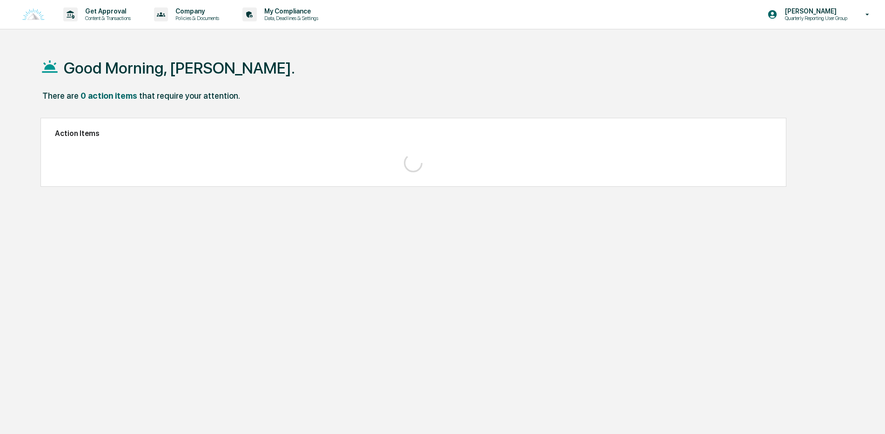 Image resolution: width=885 pixels, height=434 pixels. Describe the element at coordinates (290, 18) in the screenshot. I see `p: Data, Deadlines & Settings` at that location.